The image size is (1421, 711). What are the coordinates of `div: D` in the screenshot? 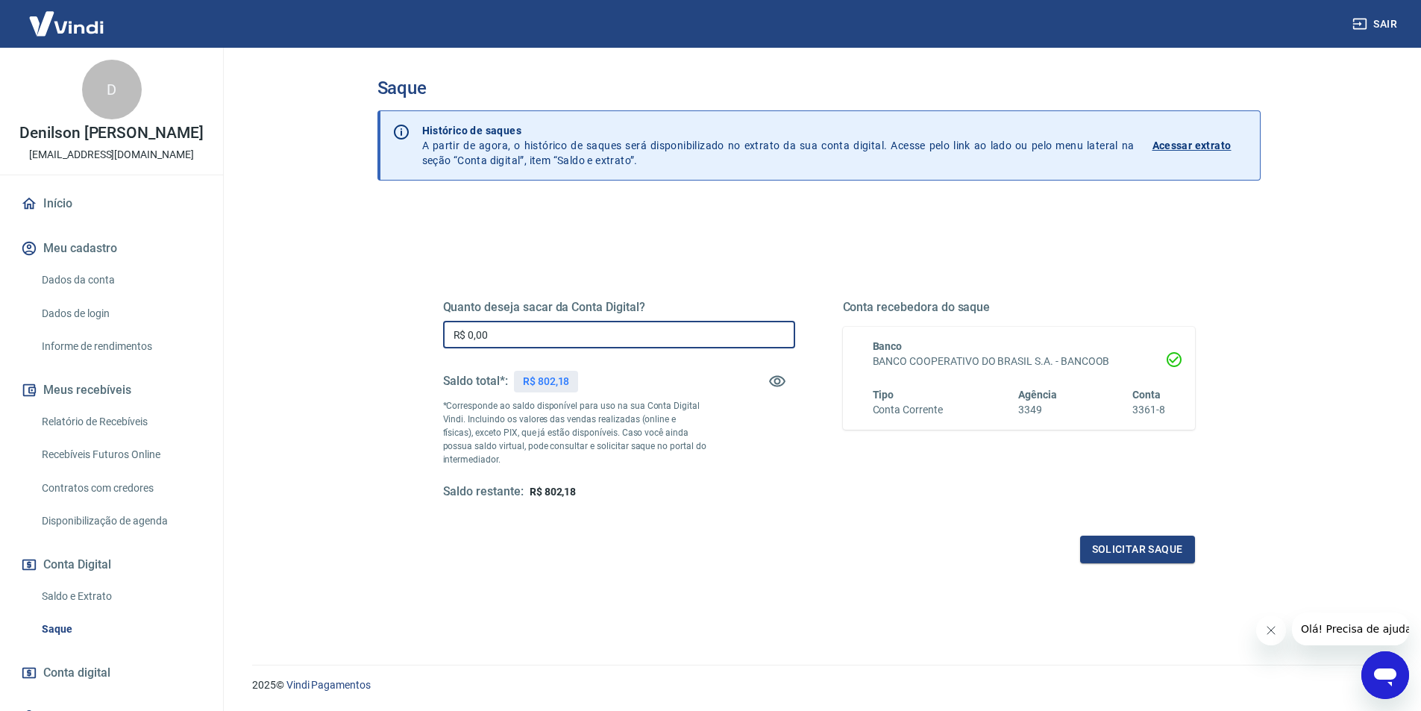 It's located at (112, 90).